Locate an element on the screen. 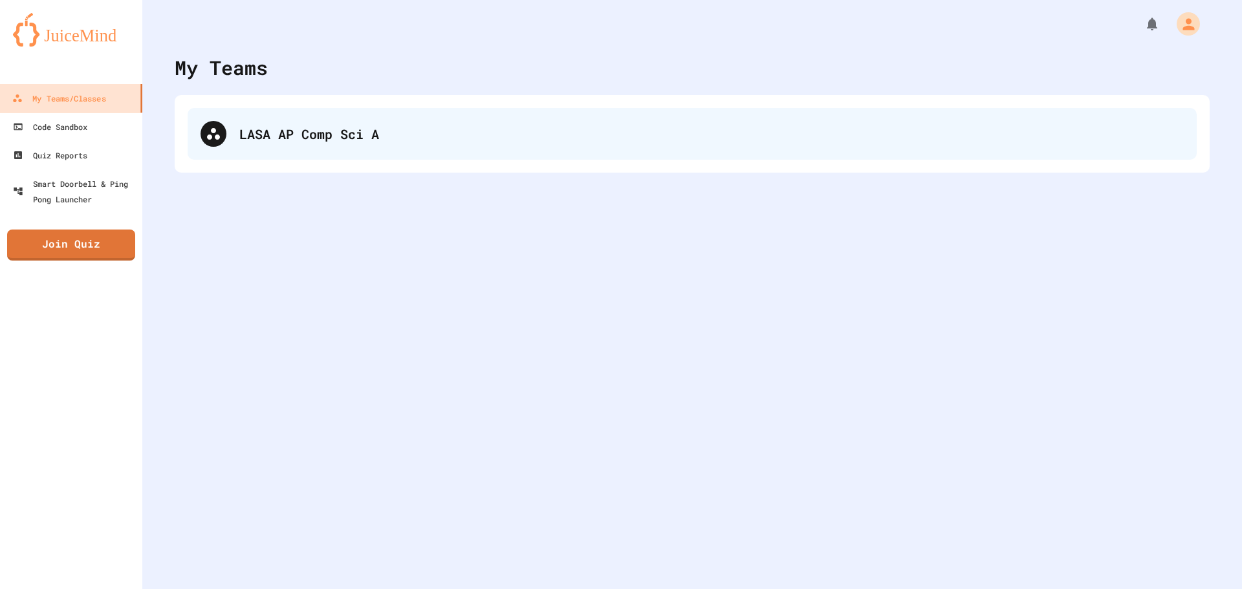  div: Code Sandbox is located at coordinates (50, 127).